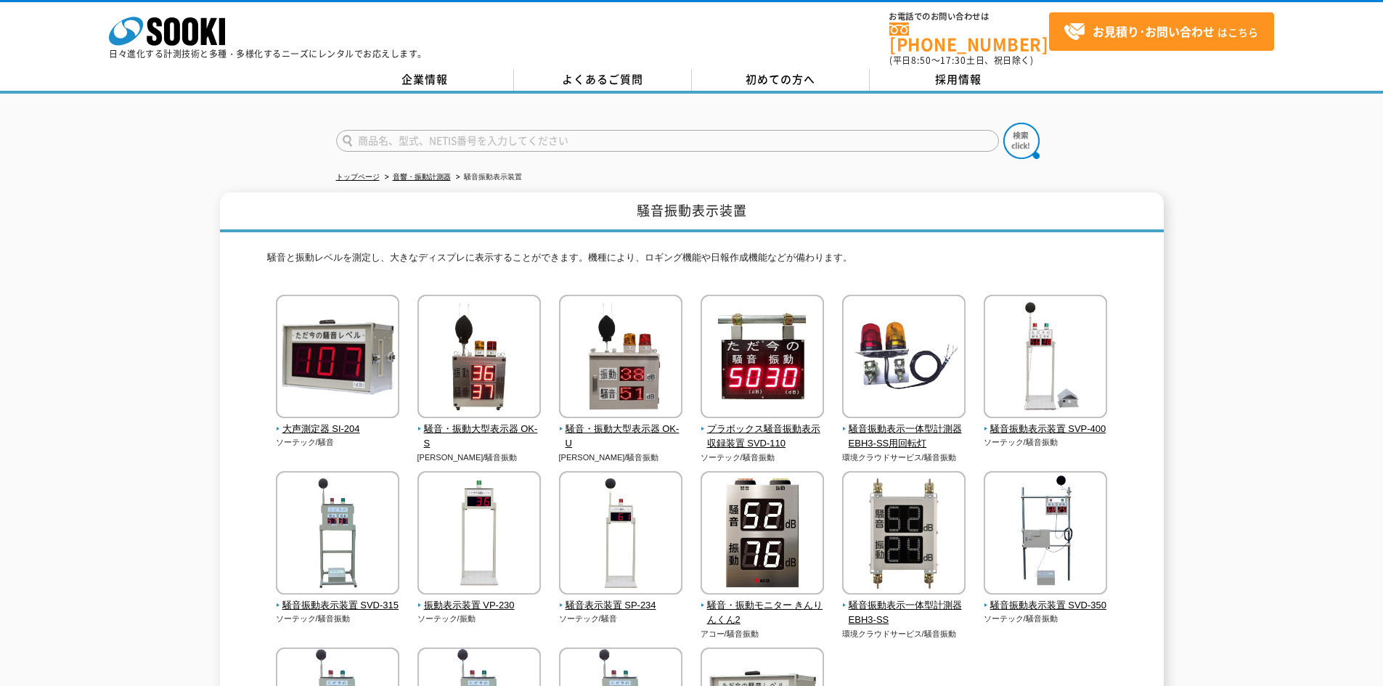 This screenshot has width=1383, height=686. What do you see at coordinates (958, 80) in the screenshot?
I see `a: 採用情報` at bounding box center [958, 80].